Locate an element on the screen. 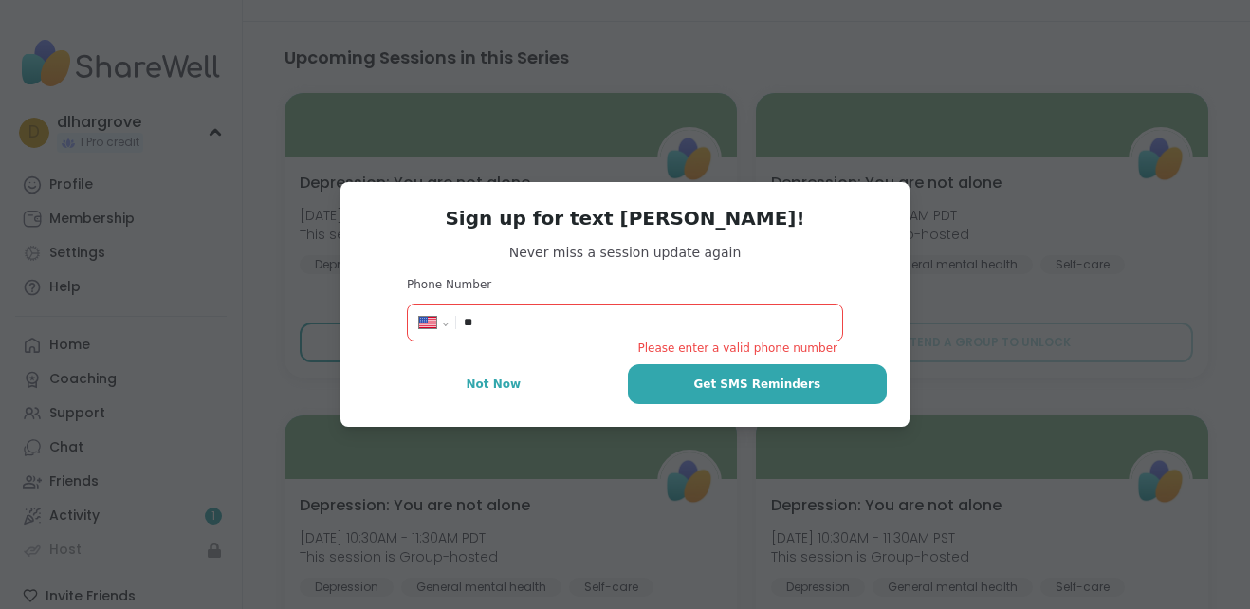  button: Not Now is located at coordinates (493, 384).